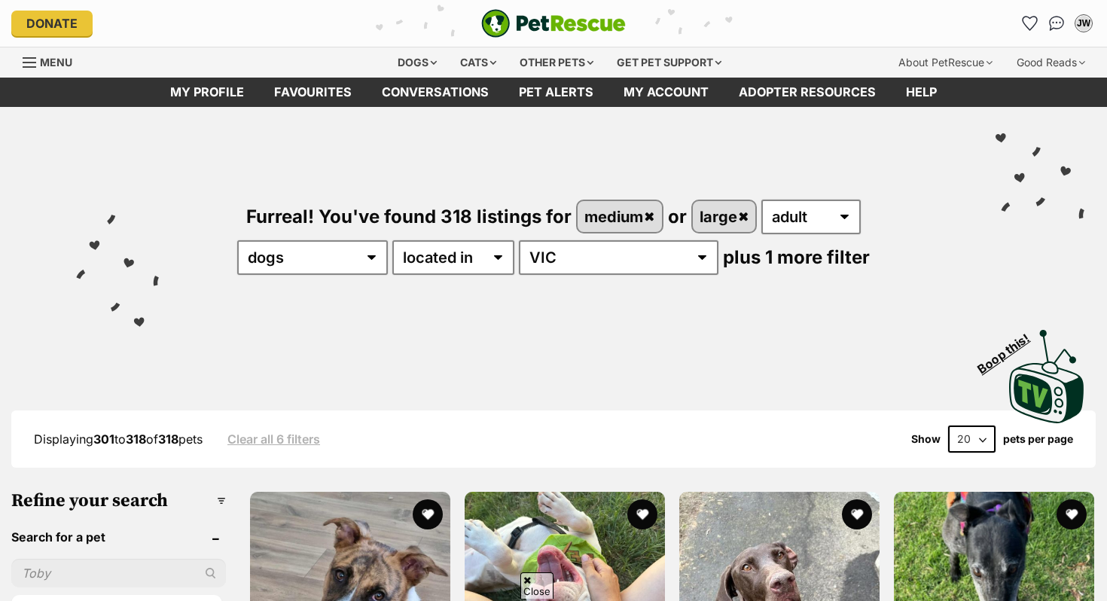 The image size is (1107, 601). What do you see at coordinates (56, 62) in the screenshot?
I see `span: Menu` at bounding box center [56, 62].